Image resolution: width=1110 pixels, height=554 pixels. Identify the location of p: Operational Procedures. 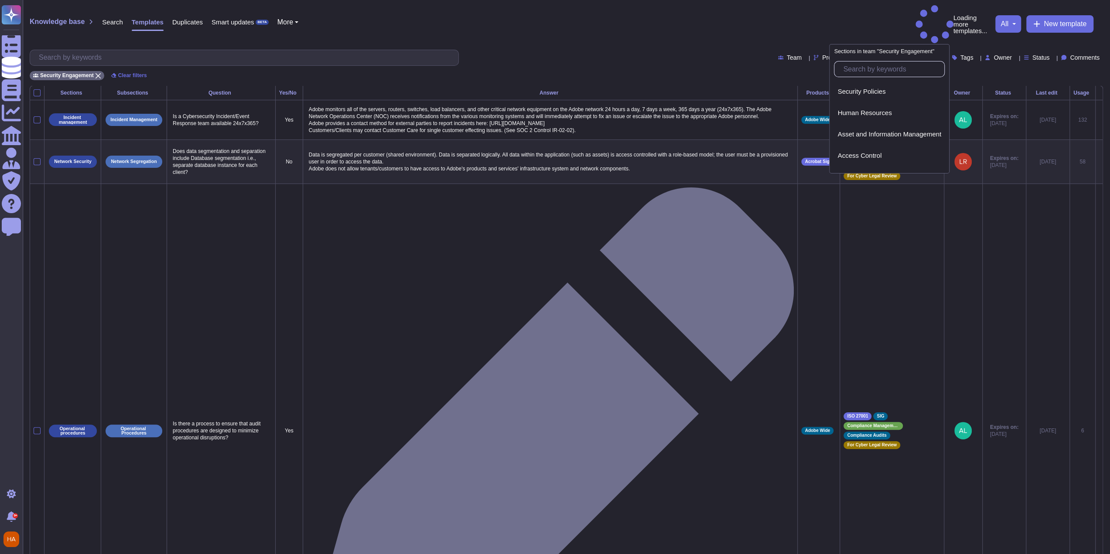
(134, 431).